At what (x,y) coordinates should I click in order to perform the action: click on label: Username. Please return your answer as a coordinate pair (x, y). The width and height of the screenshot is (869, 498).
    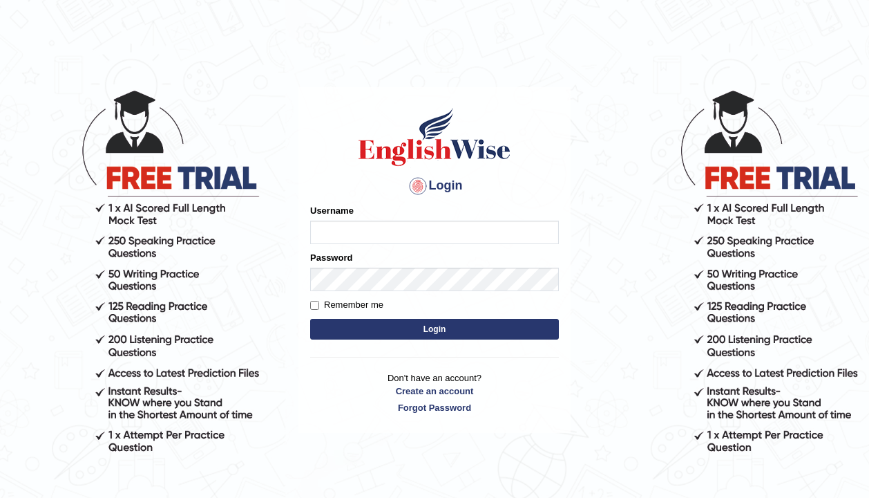
    Looking at the image, I should click on (332, 210).